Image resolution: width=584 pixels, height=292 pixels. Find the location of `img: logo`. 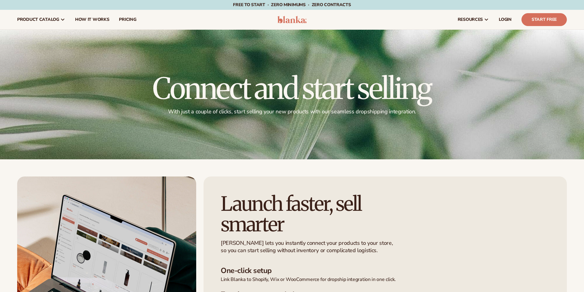

img: logo is located at coordinates (292, 20).